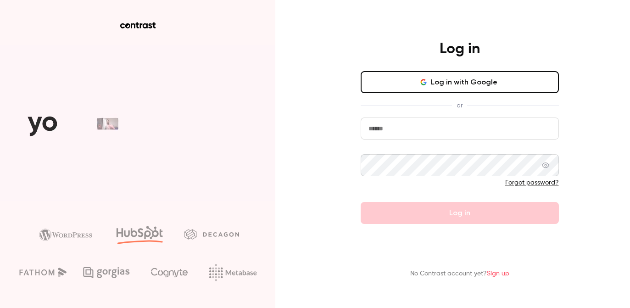  What do you see at coordinates (498, 274) in the screenshot?
I see `a: Sign up` at bounding box center [498, 274].